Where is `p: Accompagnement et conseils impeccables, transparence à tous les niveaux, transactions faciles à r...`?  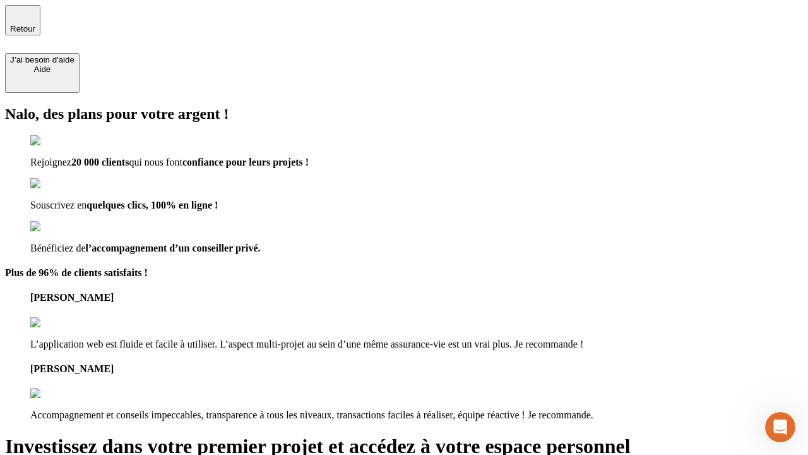
p: Accompagnement et conseils impeccables, transparence à tous les niveaux, transactions faciles à r... is located at coordinates (417, 415).